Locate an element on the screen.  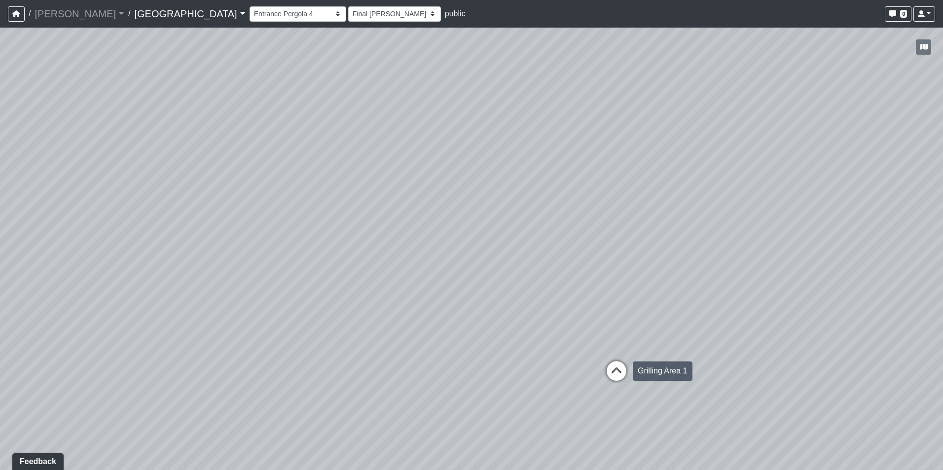
div: Grilling Area 1 is located at coordinates (662, 371).